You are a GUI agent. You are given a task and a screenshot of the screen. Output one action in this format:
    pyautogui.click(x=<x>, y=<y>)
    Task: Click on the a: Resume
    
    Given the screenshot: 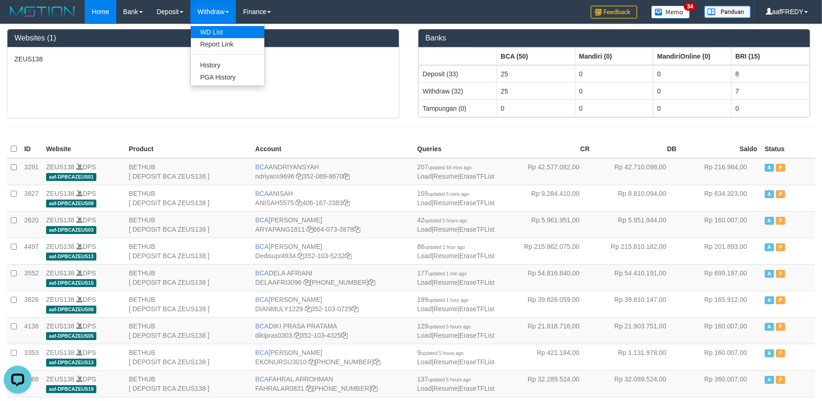 What is the action you would take?
    pyautogui.click(x=445, y=203)
    